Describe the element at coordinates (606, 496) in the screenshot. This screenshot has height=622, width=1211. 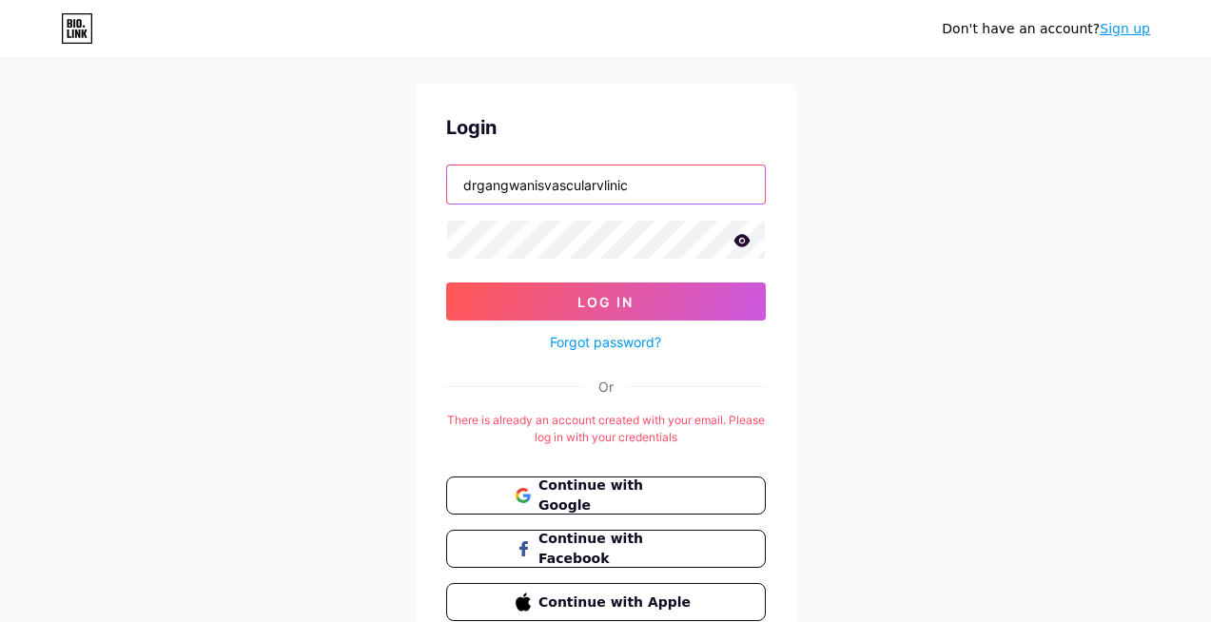
I see `button: Continue with Google` at that location.